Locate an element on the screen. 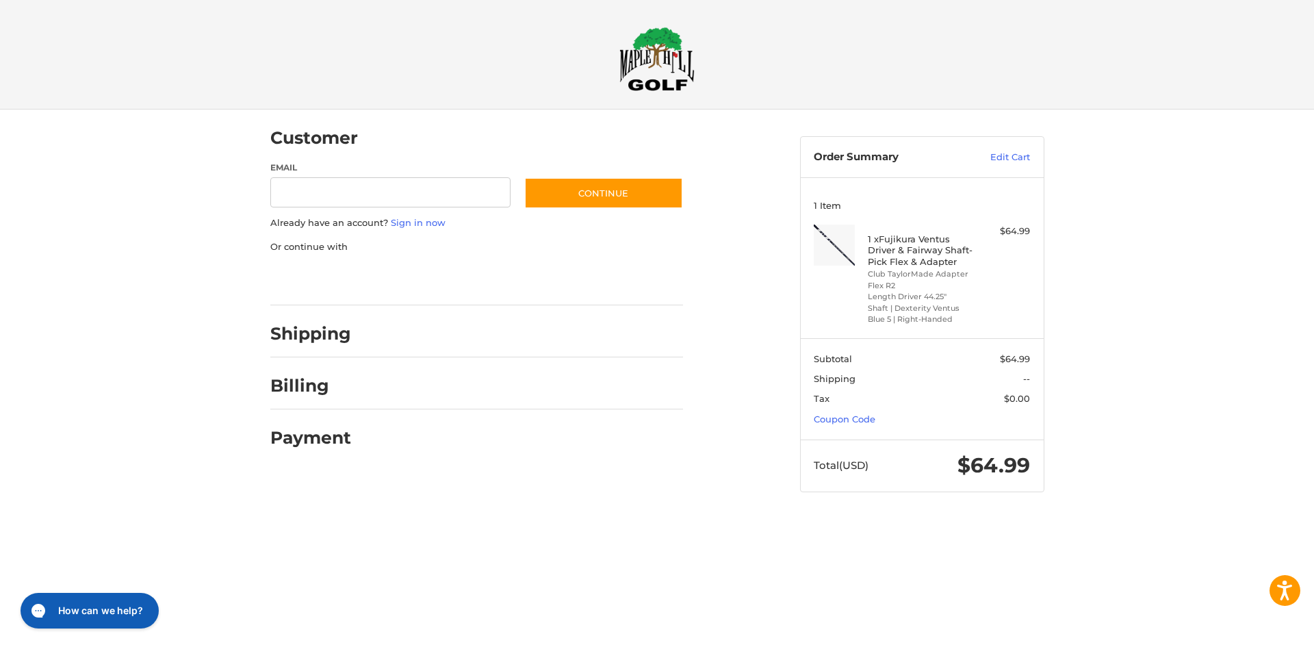  h4: 1 x Fujikura Ventus Driver & Fairway Shaft- Pick Flex & Adapter is located at coordinates (920, 250).